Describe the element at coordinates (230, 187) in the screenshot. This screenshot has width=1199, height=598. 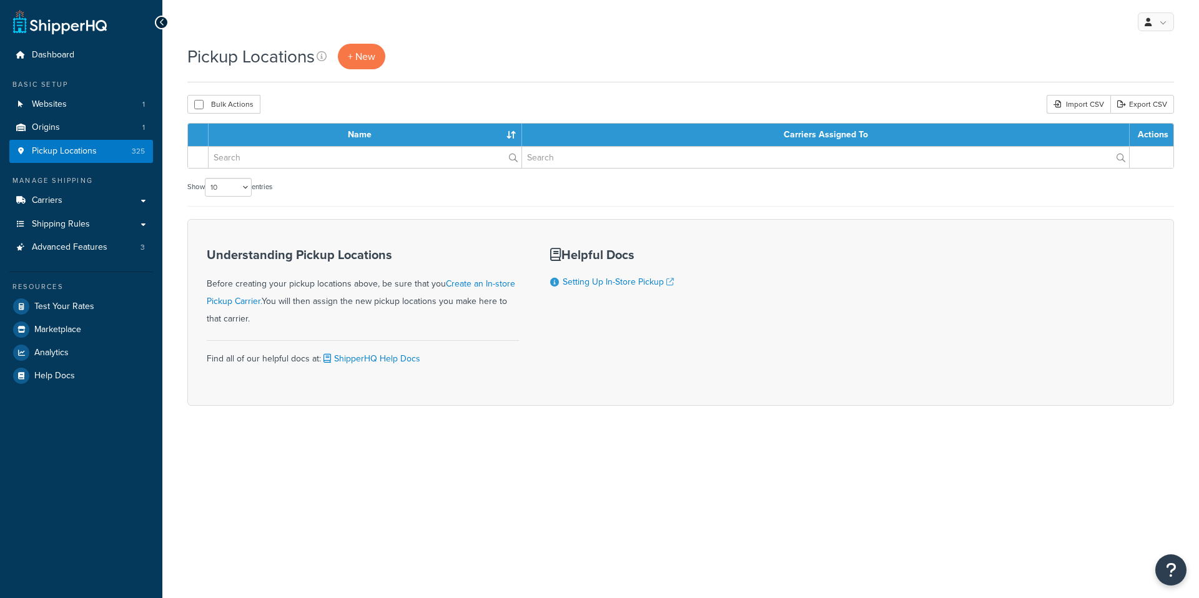
I see `label: Show entries` at that location.